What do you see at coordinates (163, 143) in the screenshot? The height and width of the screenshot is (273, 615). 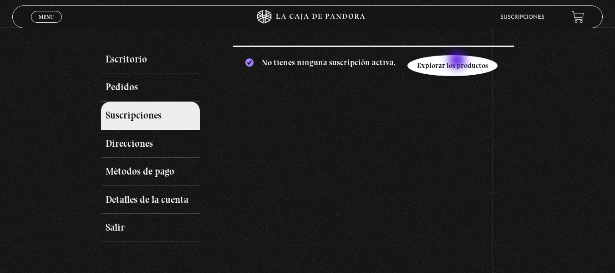 I see `nav: Páginas de cuenta` at bounding box center [163, 143].